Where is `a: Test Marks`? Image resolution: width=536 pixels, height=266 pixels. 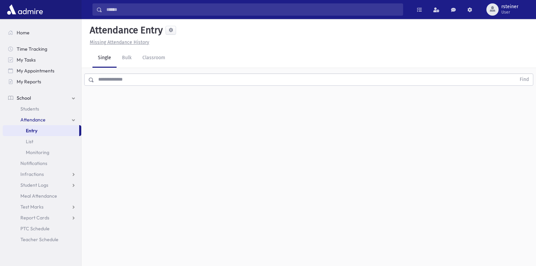
a: Test Marks is located at coordinates (42, 206).